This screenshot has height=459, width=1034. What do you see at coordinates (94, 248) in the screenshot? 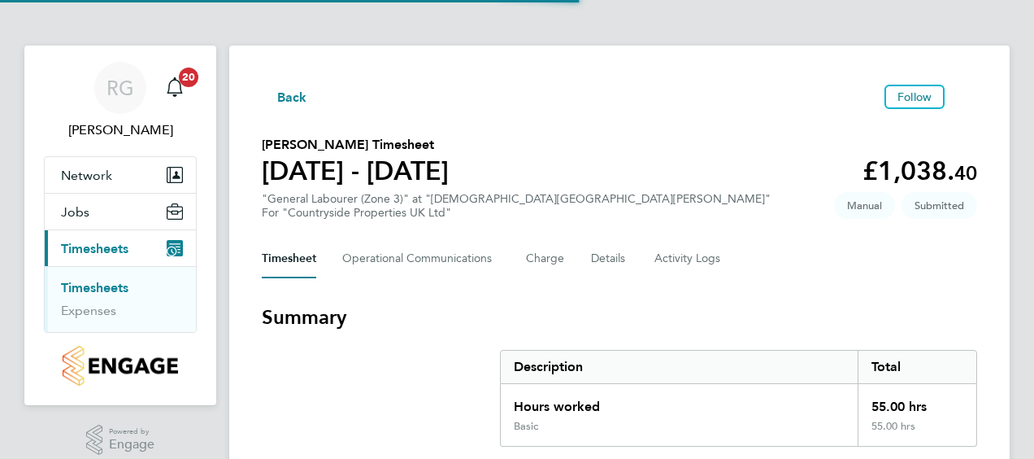
I see `span: Timesheets` at bounding box center [94, 248].